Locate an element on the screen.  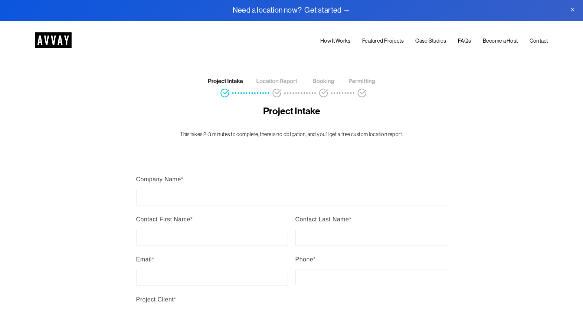
span: Email is located at coordinates (144, 259).